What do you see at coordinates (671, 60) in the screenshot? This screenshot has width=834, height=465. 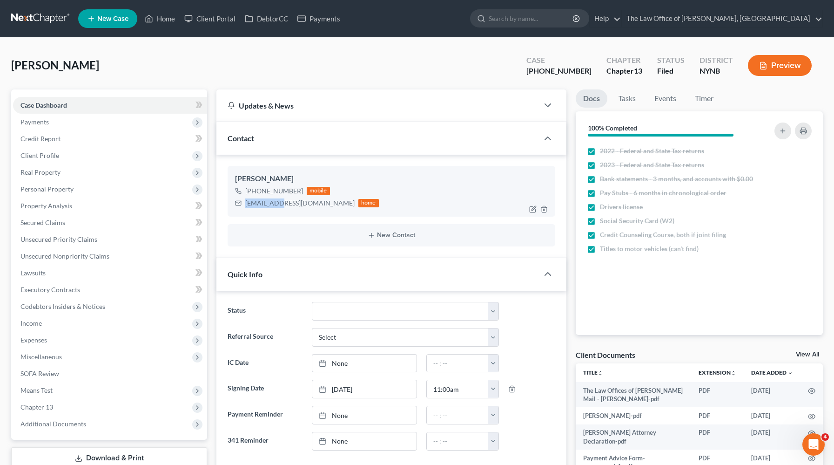 I see `div: Status` at bounding box center [671, 60].